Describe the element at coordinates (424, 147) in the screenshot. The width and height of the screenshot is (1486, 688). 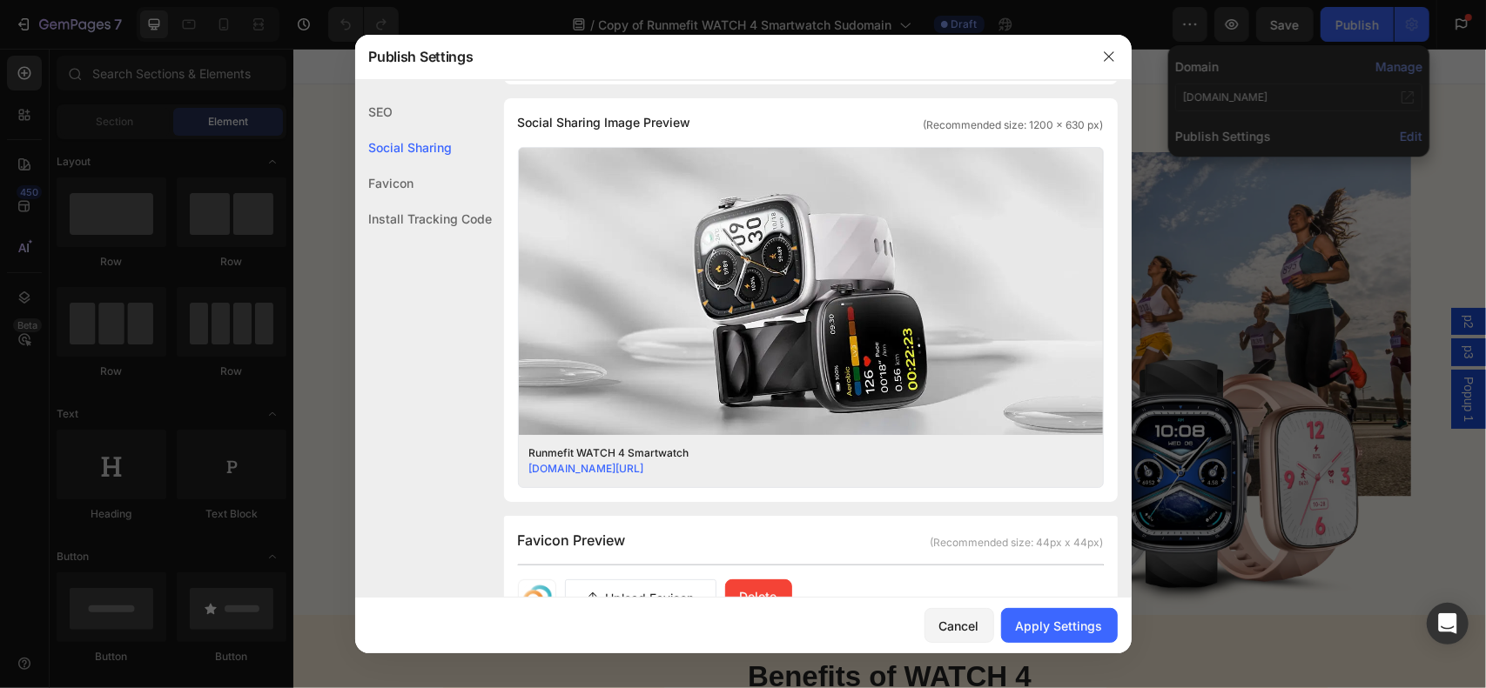
I see `div: Social Sharing` at that location.